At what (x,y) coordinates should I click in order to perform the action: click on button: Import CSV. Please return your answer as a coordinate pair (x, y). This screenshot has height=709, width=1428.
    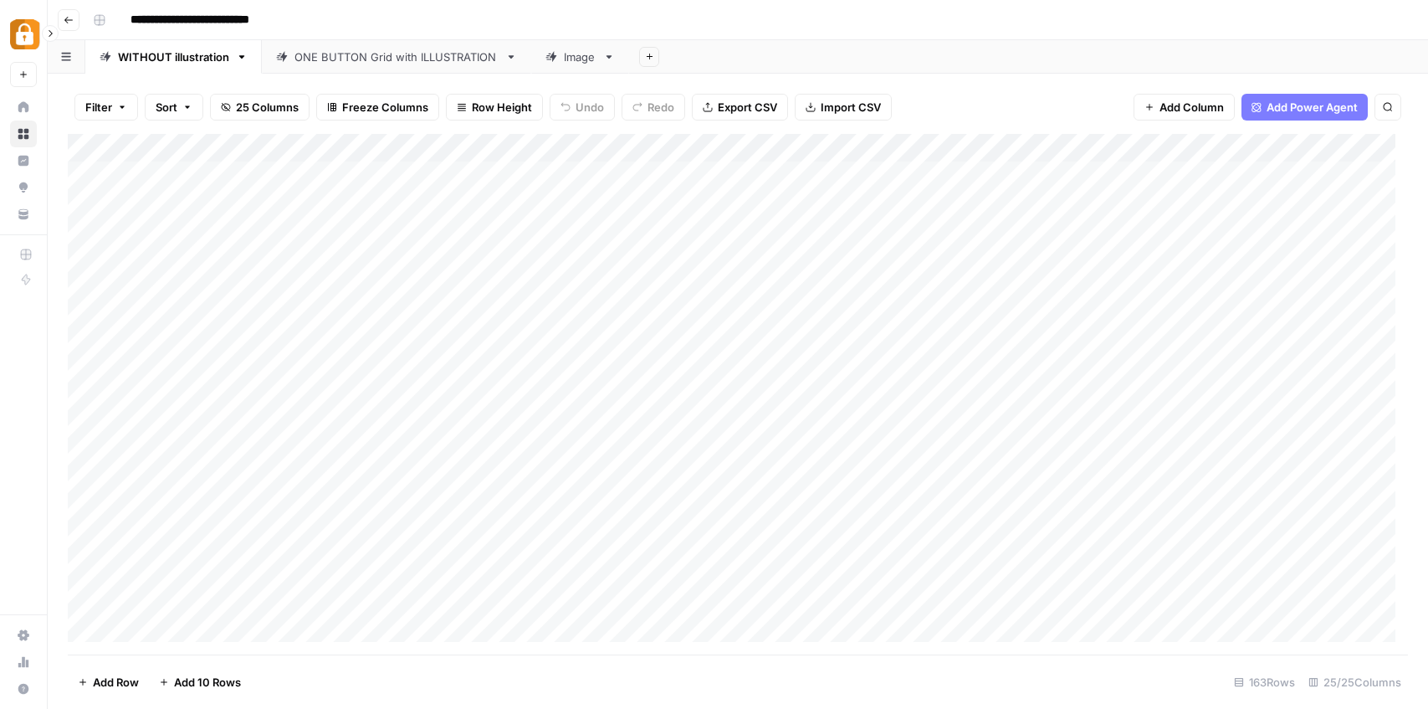
    Looking at the image, I should click on (843, 107).